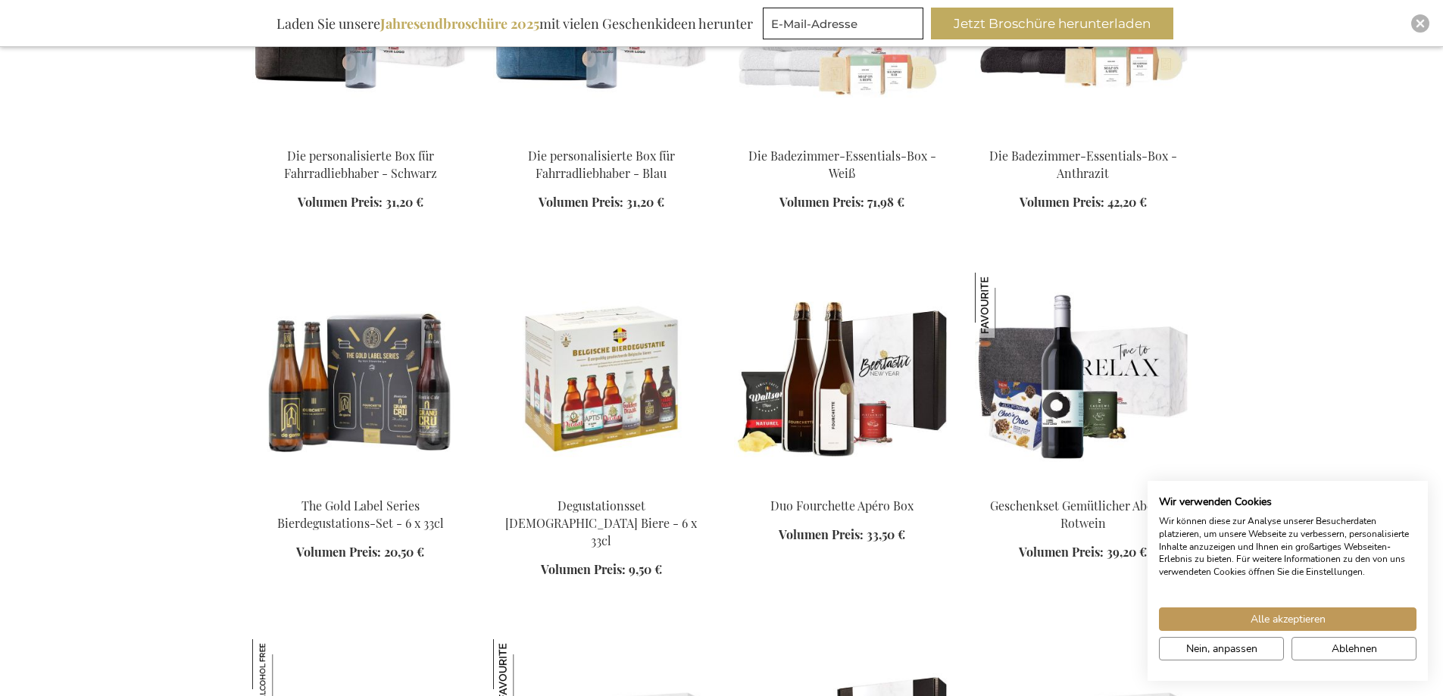 This screenshot has width=1443, height=696. What do you see at coordinates (1007, 305) in the screenshot?
I see `img: Geschenkset Gemütlicher Abend - Rotwein` at bounding box center [1007, 305].